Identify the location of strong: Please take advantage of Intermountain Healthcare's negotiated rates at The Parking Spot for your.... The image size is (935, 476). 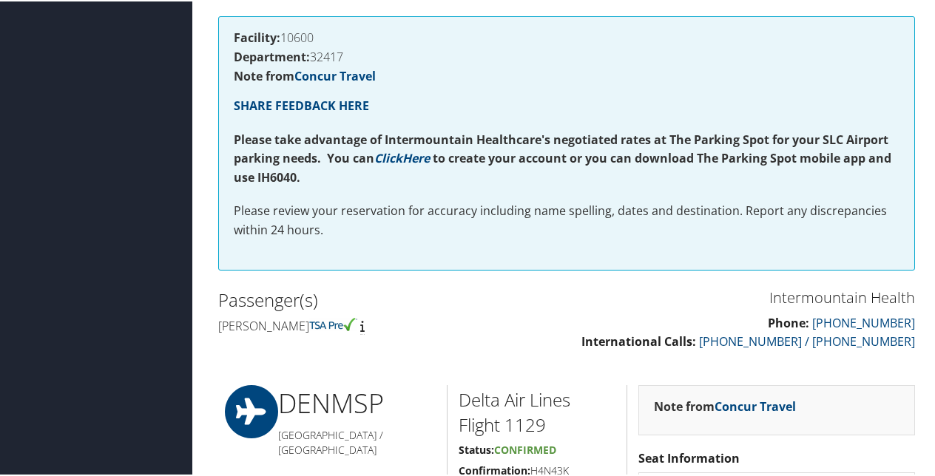
(560, 148).